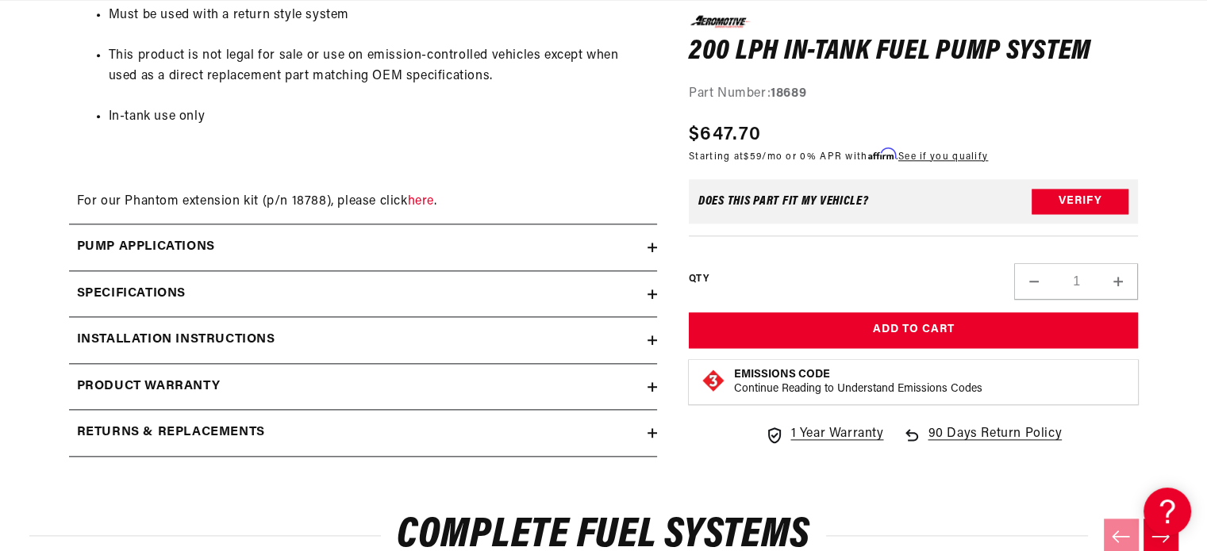 This screenshot has height=551, width=1207. What do you see at coordinates (363, 387) in the screenshot?
I see `summary: Product warranty` at bounding box center [363, 387].